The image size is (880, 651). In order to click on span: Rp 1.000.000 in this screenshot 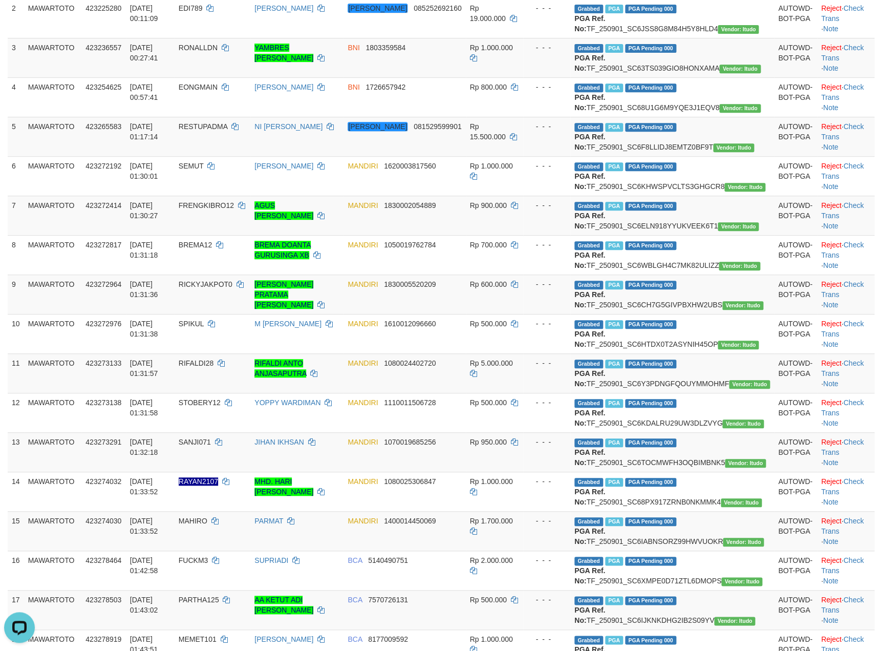, I will do `click(491, 48)`.